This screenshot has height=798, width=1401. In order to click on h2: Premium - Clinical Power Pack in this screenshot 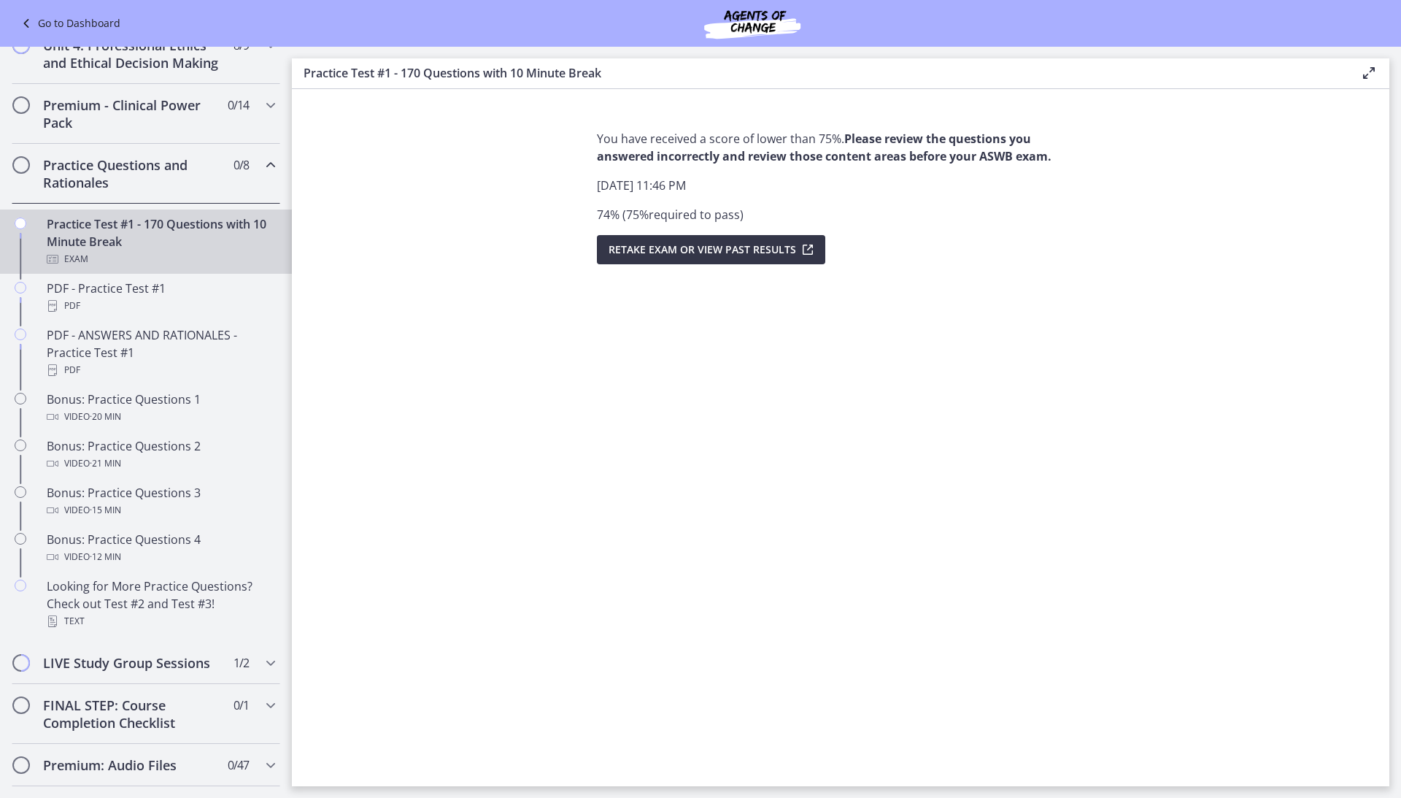, I will do `click(132, 114)`.